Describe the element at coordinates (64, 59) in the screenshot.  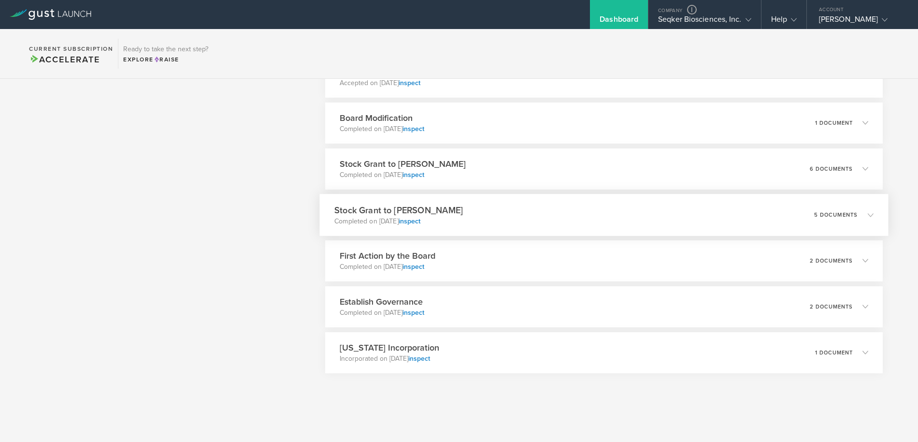
I see `span: Accelerate` at that location.